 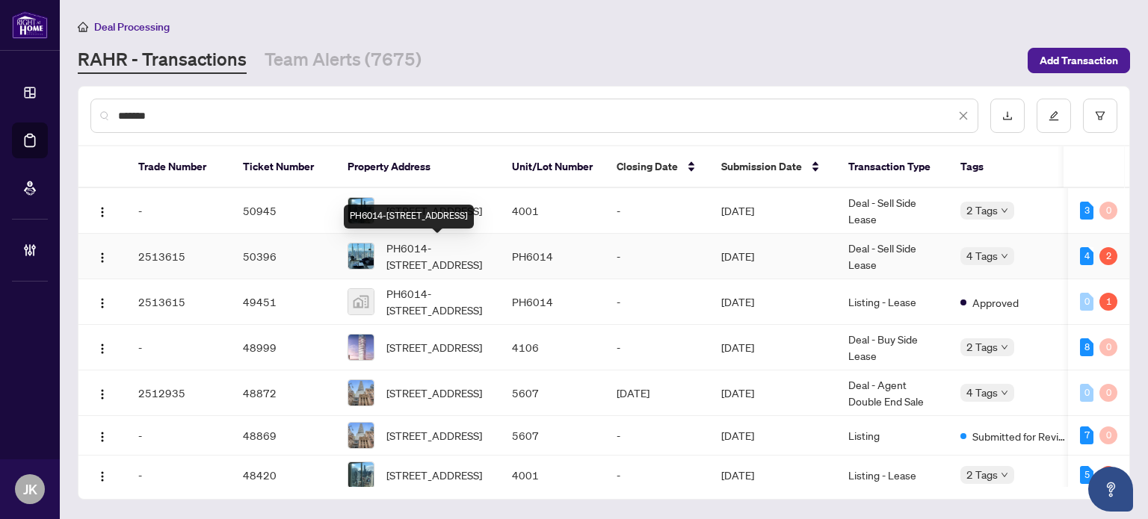 What do you see at coordinates (1100, 116) in the screenshot?
I see `button: filter` at bounding box center [1100, 116].